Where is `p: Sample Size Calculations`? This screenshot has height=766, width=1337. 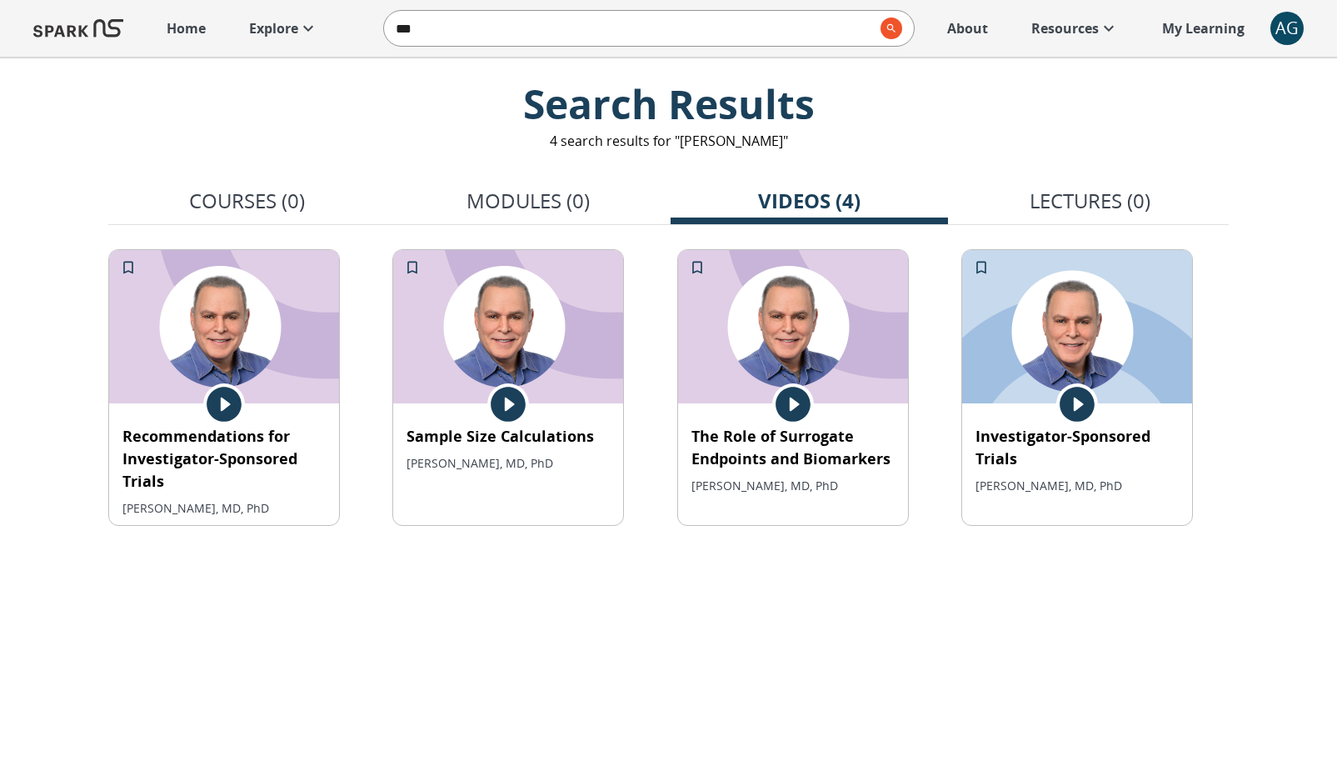
p: Sample Size Calculations is located at coordinates (508, 436).